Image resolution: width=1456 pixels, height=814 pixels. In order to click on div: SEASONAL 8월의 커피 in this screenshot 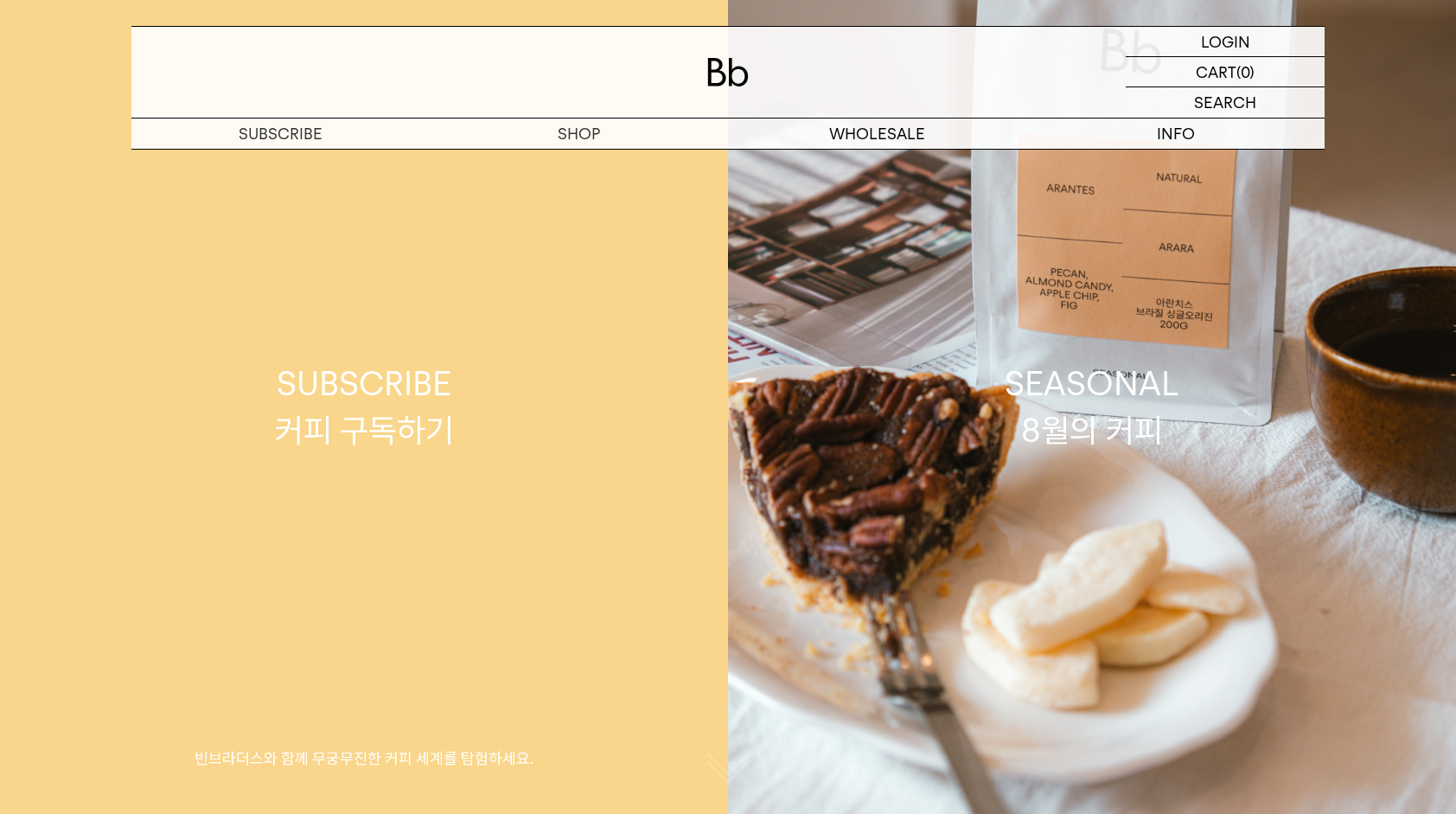, I will do `click(1092, 407)`.